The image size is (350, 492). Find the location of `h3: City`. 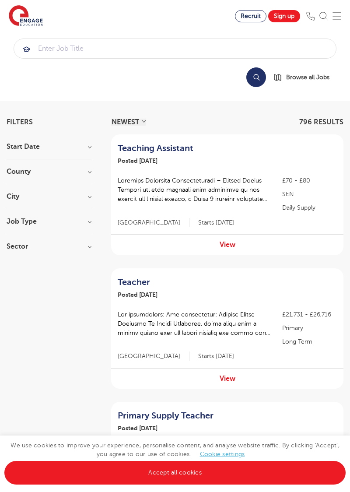

h3: City is located at coordinates (49, 197).